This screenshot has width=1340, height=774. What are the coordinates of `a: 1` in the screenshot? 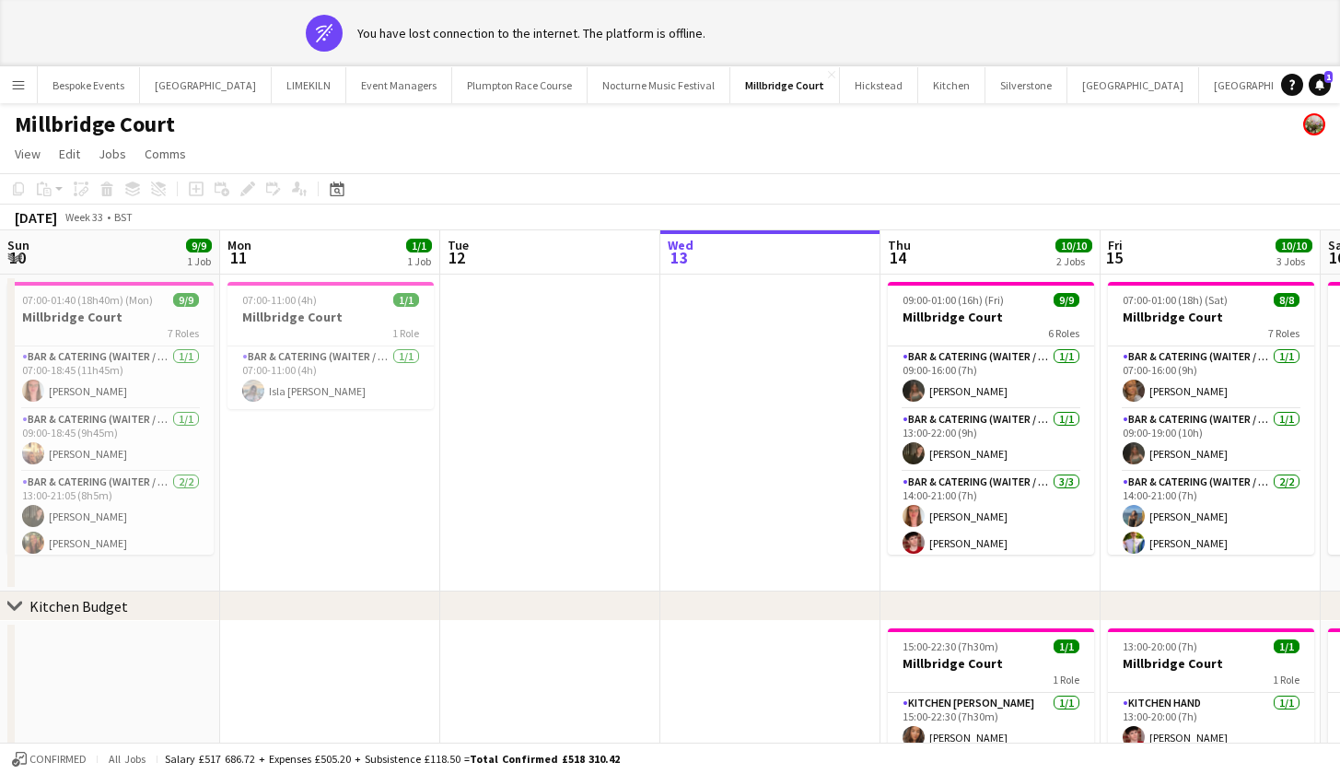 It's located at (1320, 85).